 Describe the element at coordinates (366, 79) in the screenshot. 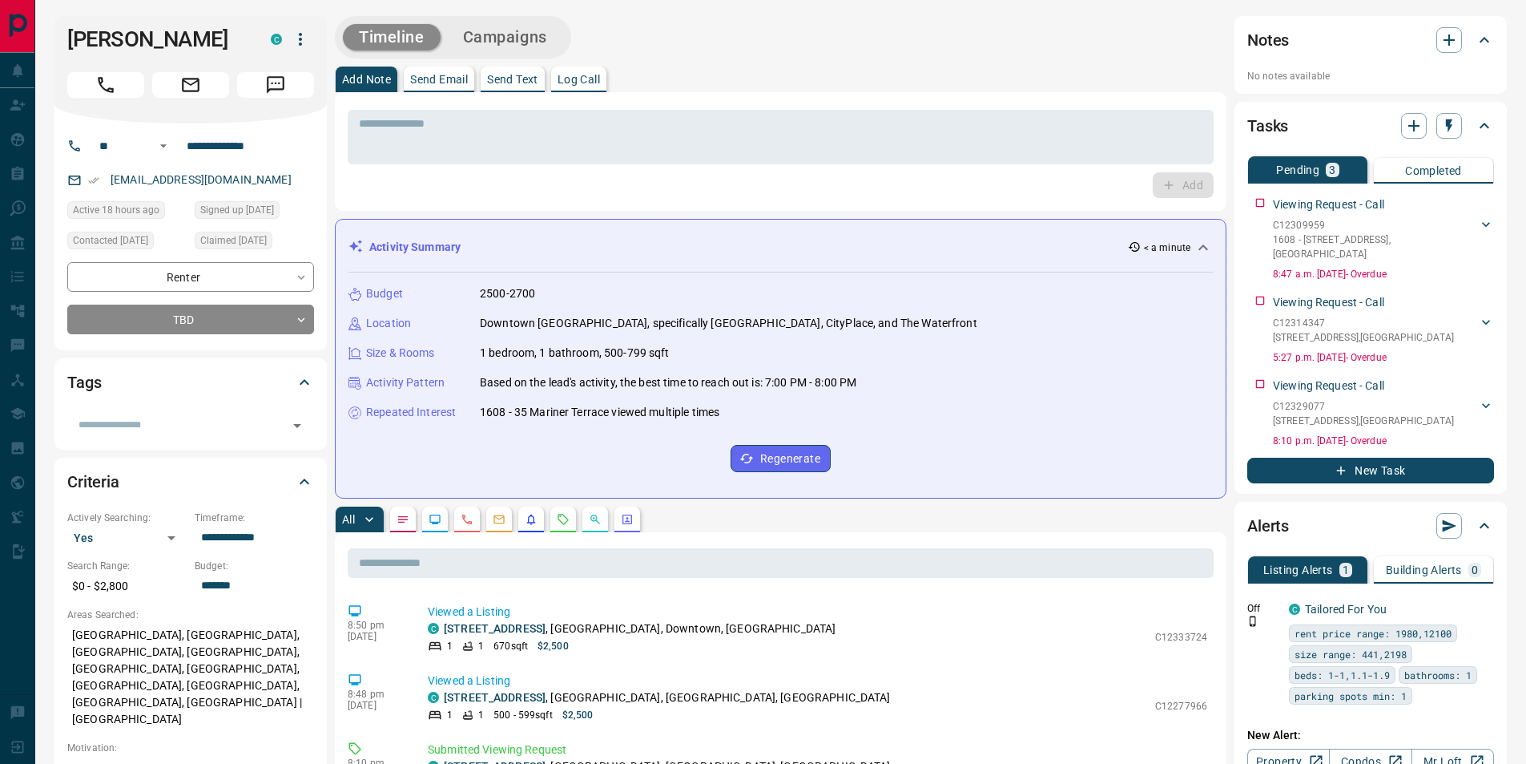

I see `p: Add Note` at that location.